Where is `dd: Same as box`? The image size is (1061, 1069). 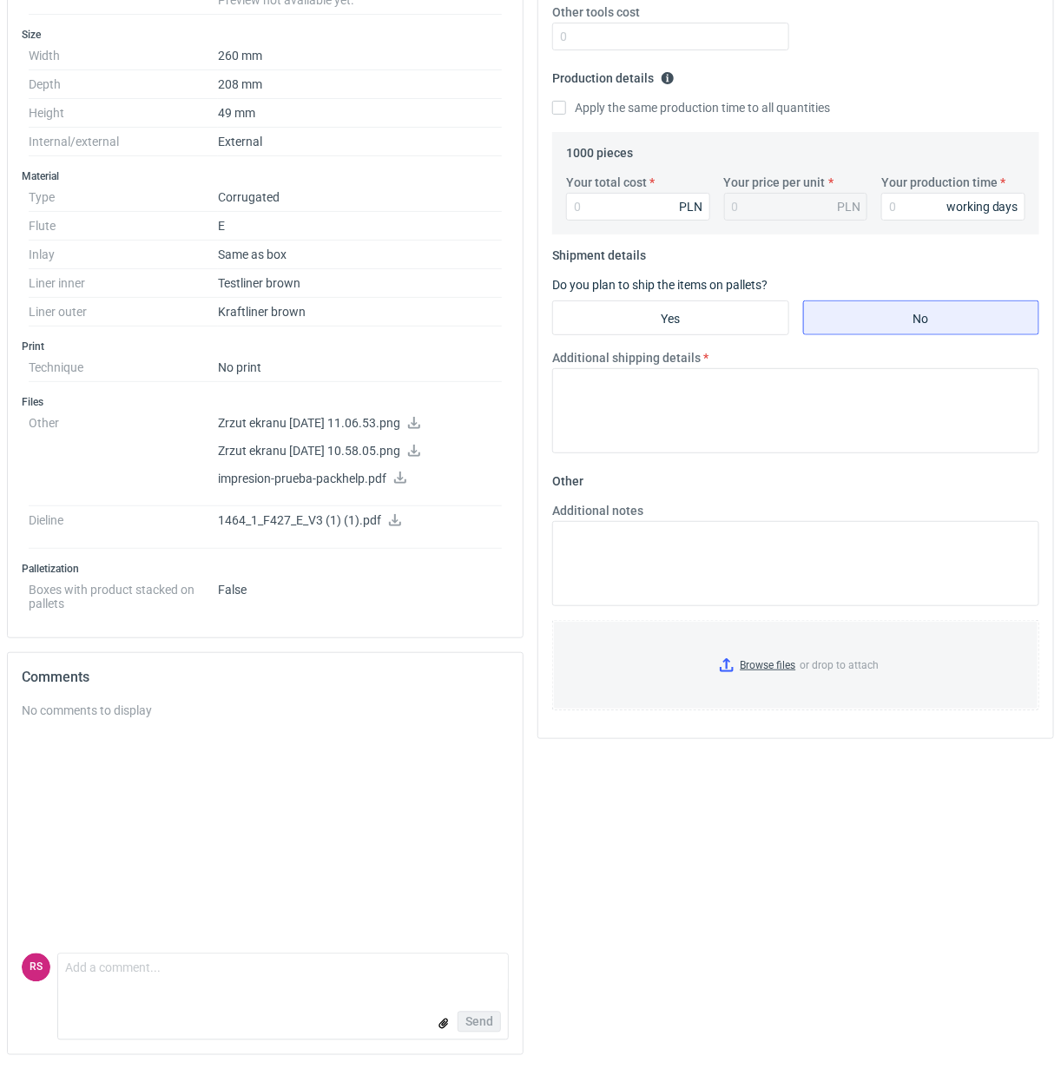
dd: Same as box is located at coordinates (359, 254).